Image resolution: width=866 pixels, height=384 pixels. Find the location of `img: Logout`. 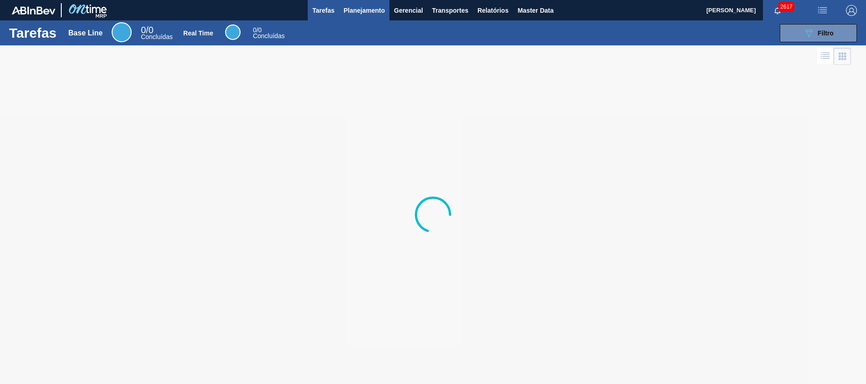

img: Logout is located at coordinates (851, 10).